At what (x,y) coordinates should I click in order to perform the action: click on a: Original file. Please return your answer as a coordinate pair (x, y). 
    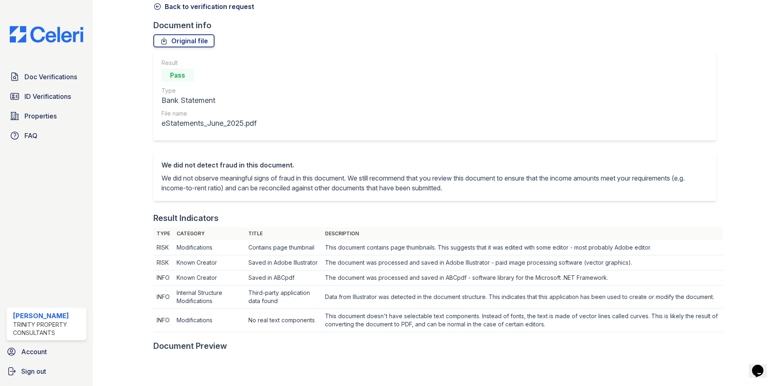
    Looking at the image, I should click on (184, 41).